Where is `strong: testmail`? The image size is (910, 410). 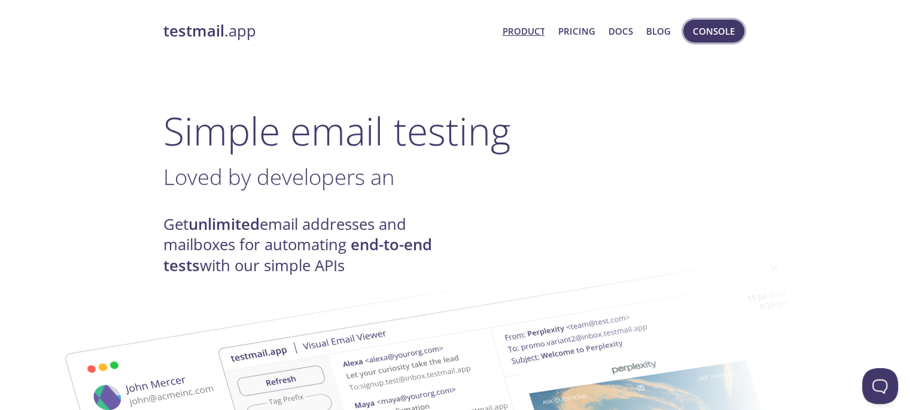
strong: testmail is located at coordinates (194, 31).